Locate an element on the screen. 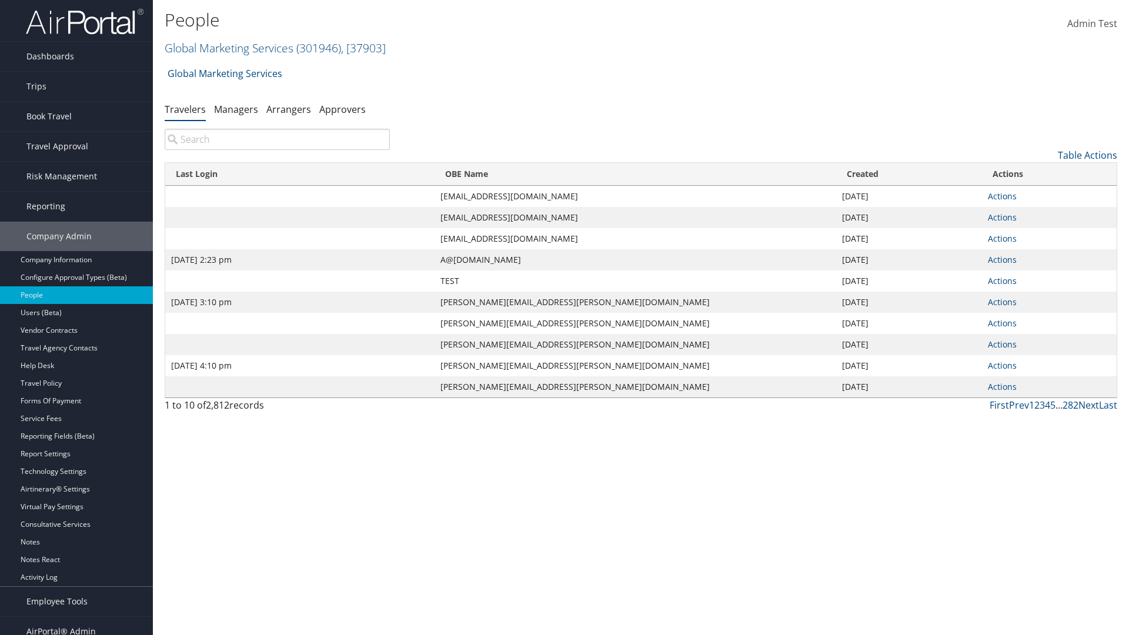 This screenshot has width=1129, height=635. span: Admin Test is located at coordinates (1092, 24).